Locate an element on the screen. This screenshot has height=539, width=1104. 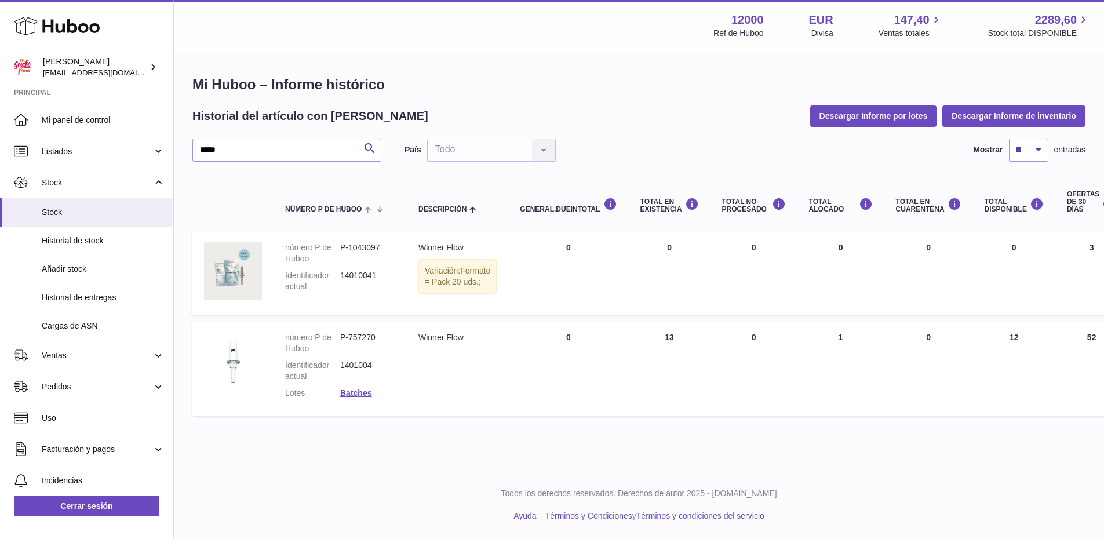
strong: 12000 is located at coordinates (747, 20).